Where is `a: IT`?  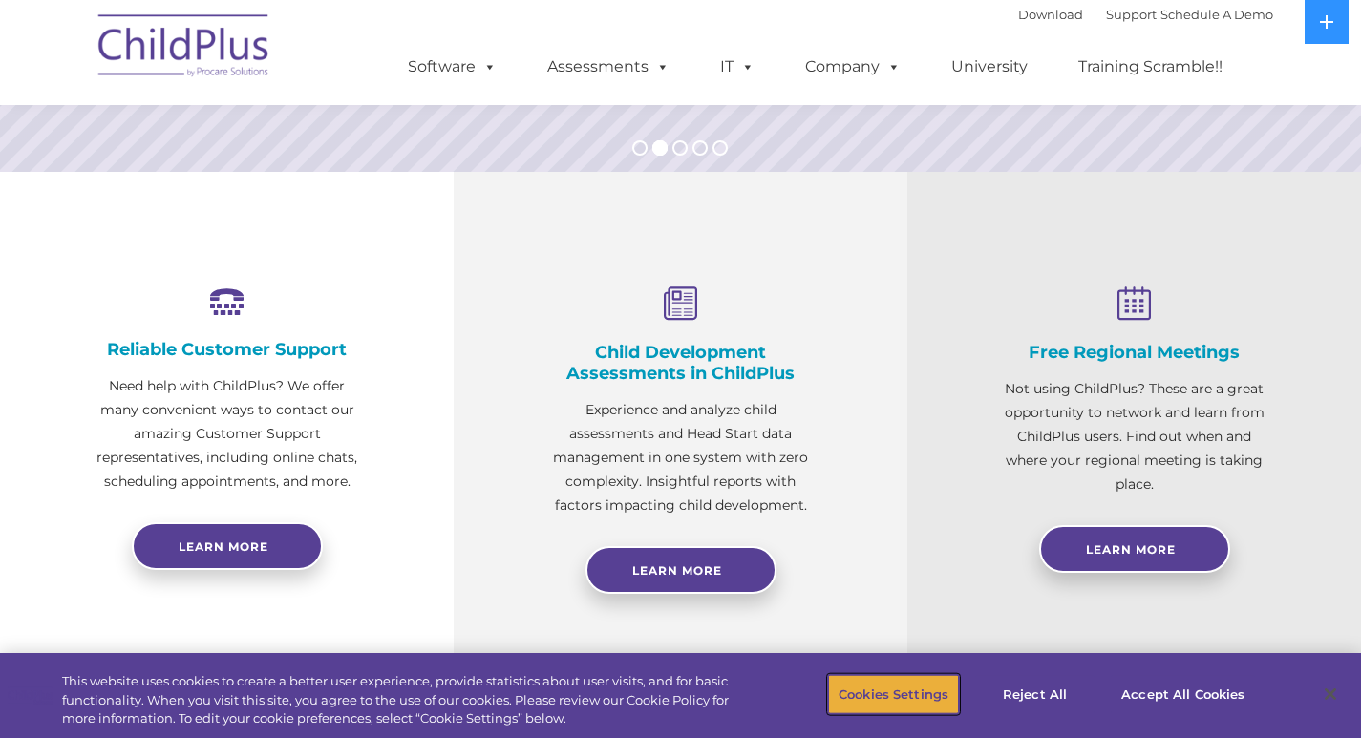
a: IT is located at coordinates (737, 67).